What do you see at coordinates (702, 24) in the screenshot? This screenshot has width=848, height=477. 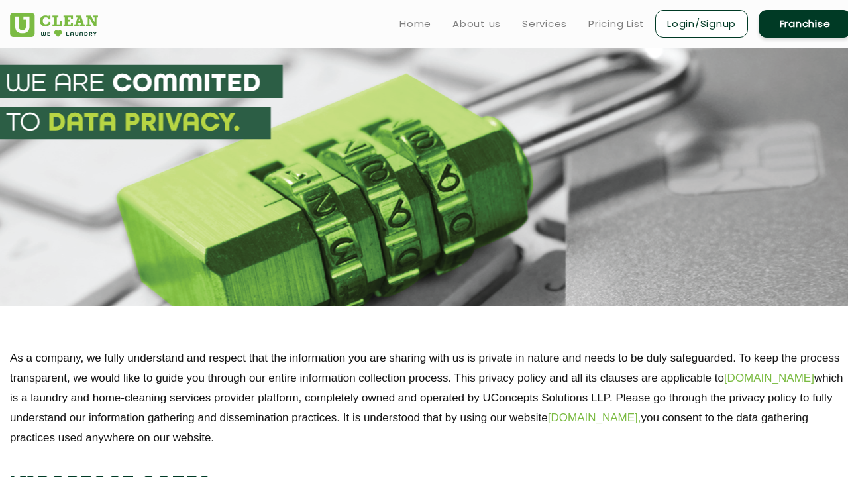 I see `a: Login/Signup` at bounding box center [702, 24].